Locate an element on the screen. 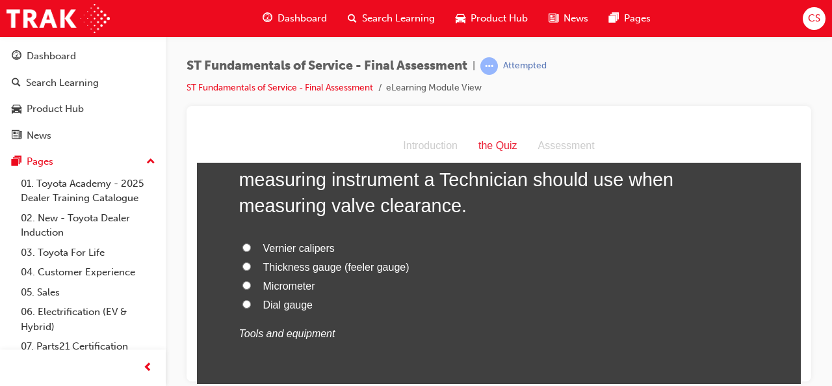 This screenshot has width=832, height=386. a: guage-iconDashboard is located at coordinates (295, 18).